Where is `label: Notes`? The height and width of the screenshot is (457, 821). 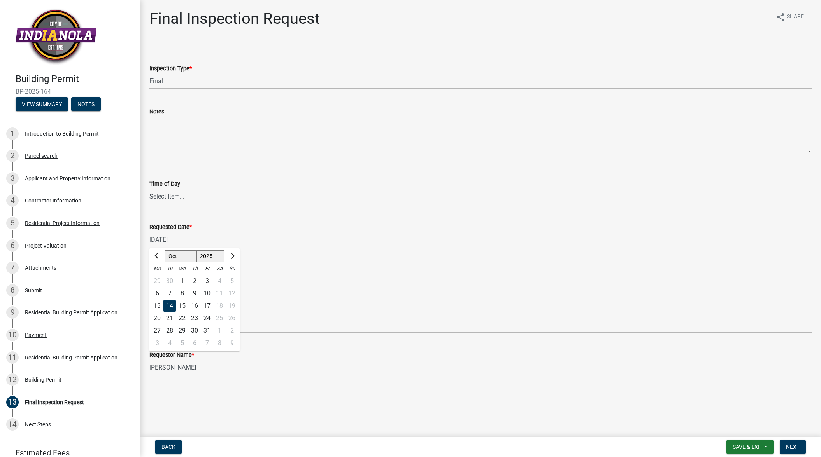 label: Notes is located at coordinates (157, 112).